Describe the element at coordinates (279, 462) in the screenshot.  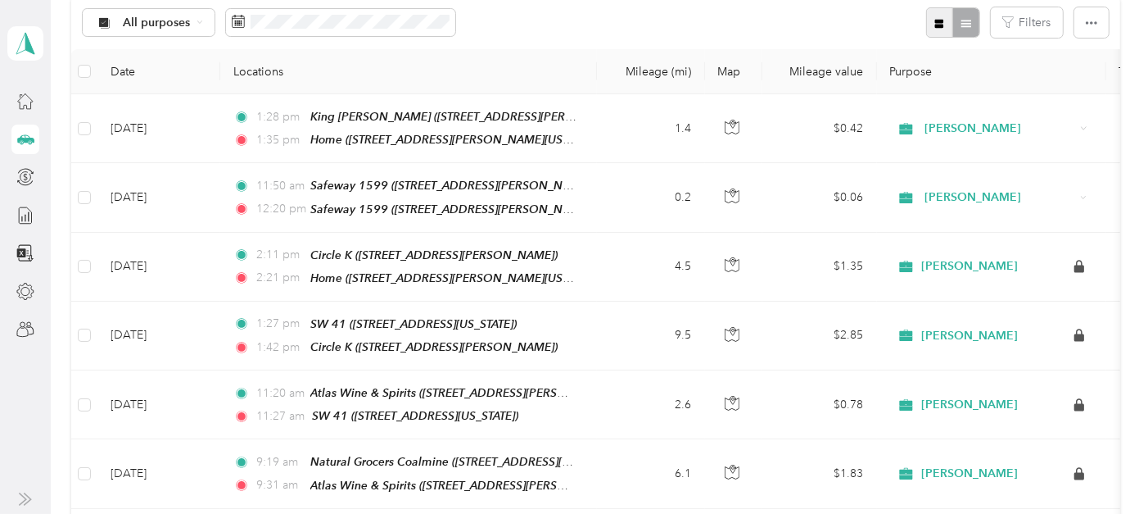
I see `span: 9:19 am` at that location.